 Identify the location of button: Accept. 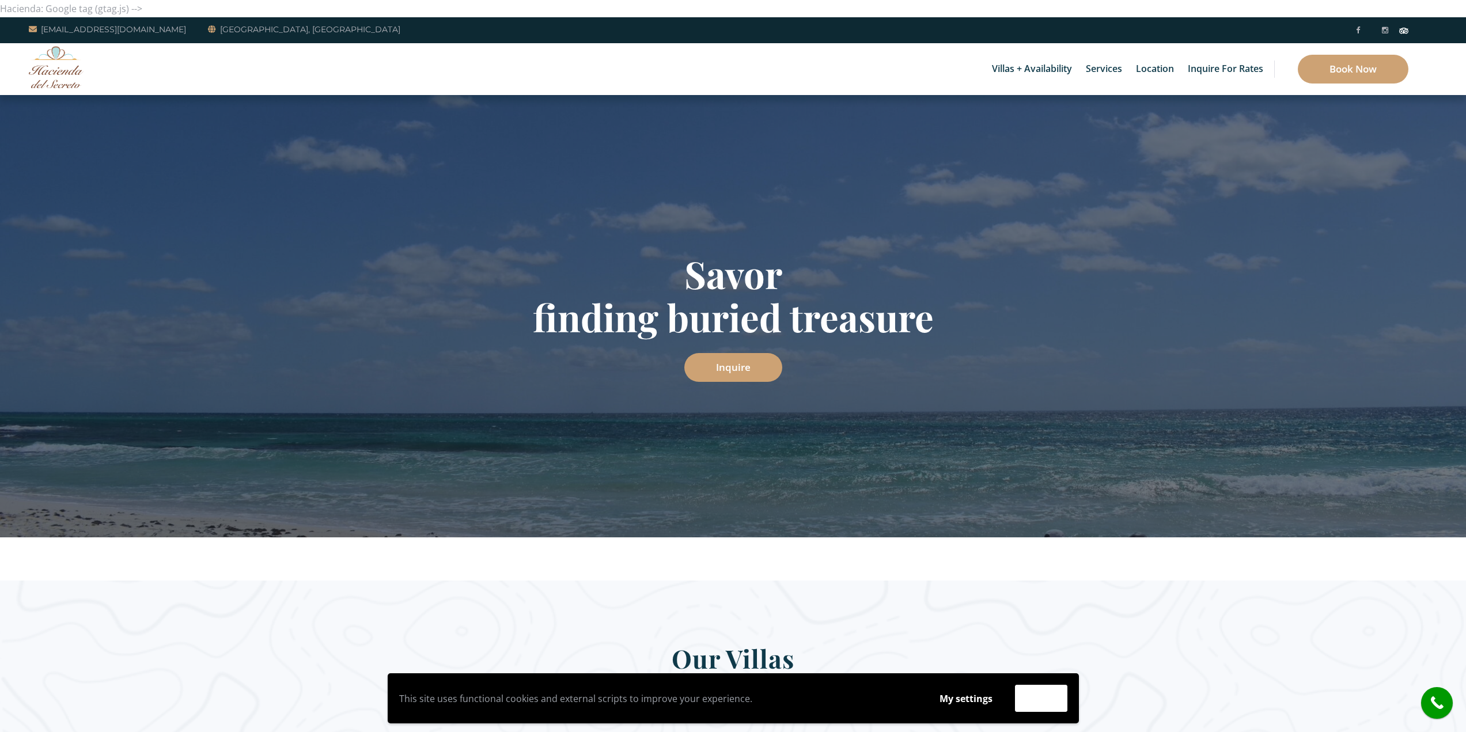
(1041, 698).